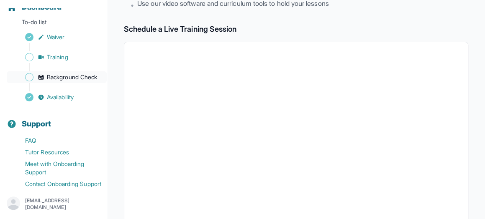  I want to click on a: Waiver, so click(56, 37).